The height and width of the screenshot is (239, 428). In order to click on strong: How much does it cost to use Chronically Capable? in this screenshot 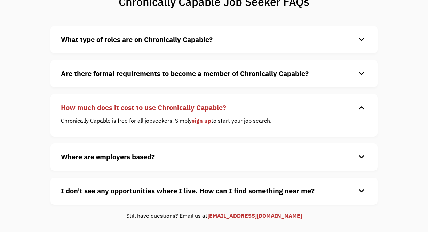, I will do `click(143, 107)`.